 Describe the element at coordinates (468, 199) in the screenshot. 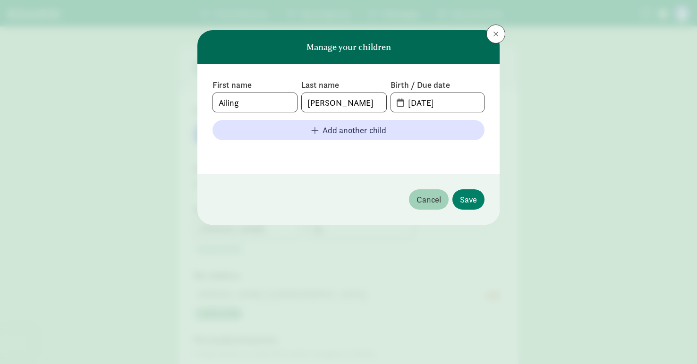

I see `button: Save` at that location.